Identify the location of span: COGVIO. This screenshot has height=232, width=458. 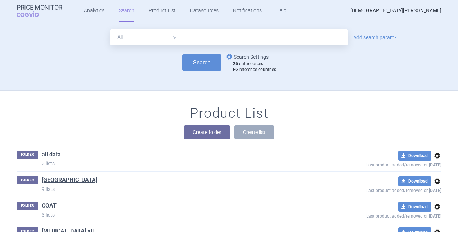
(33, 14).